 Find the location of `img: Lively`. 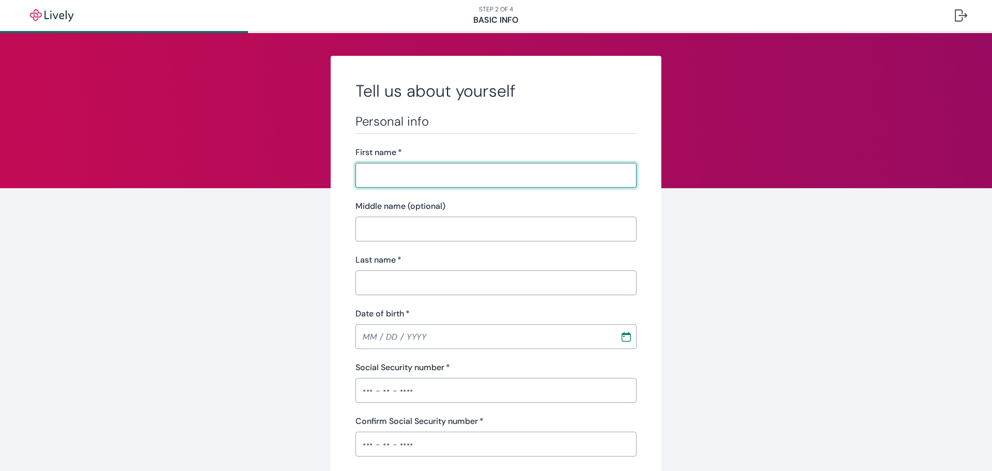

img: Lively is located at coordinates (52, 15).